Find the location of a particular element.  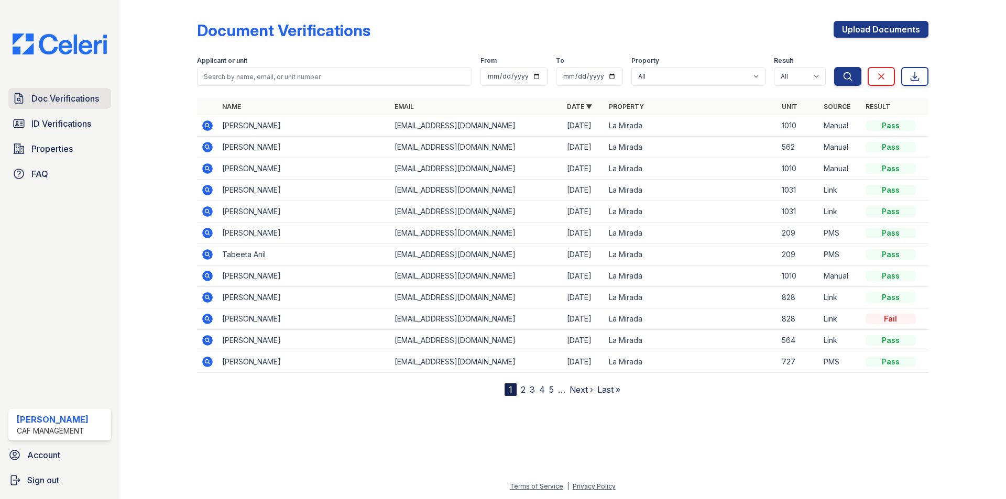

a: ID Verifications is located at coordinates (60, 124).